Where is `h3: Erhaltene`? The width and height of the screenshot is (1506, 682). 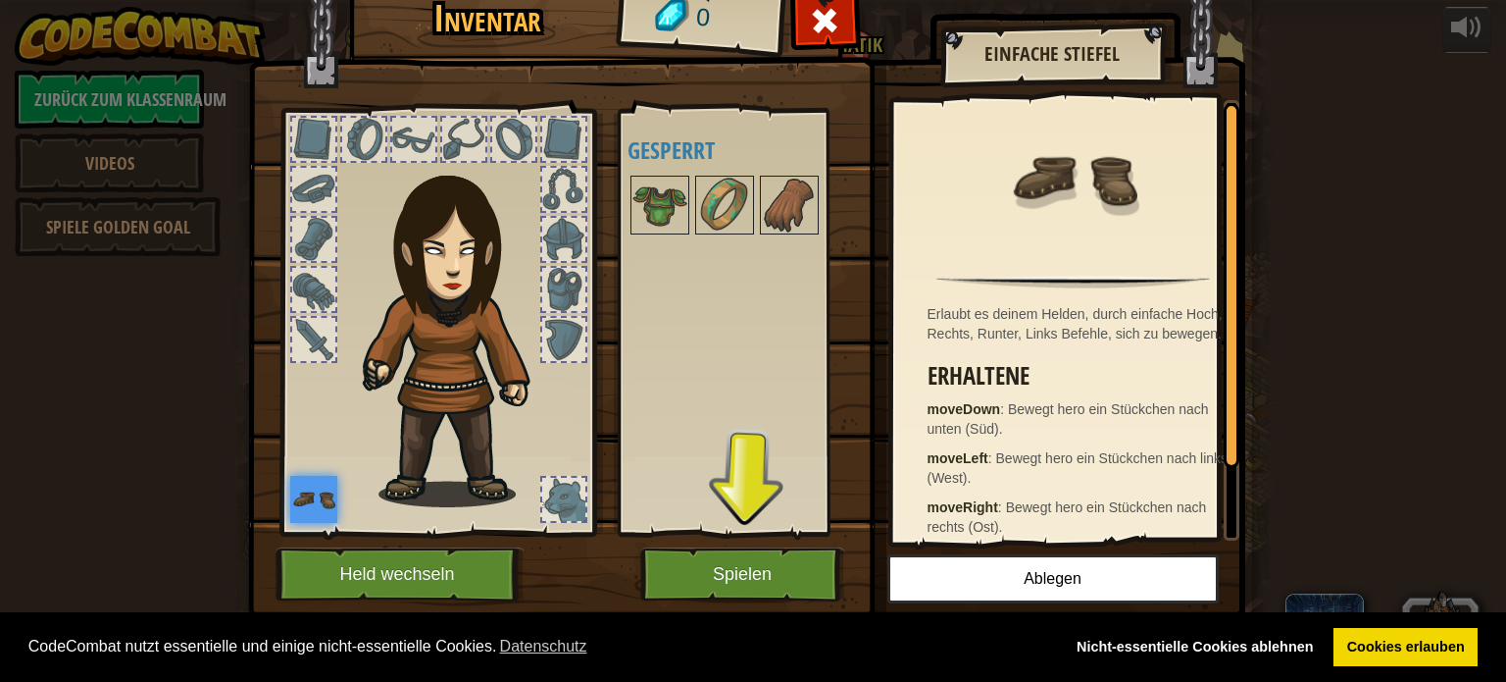
h3: Erhaltene is located at coordinates (1079, 376).